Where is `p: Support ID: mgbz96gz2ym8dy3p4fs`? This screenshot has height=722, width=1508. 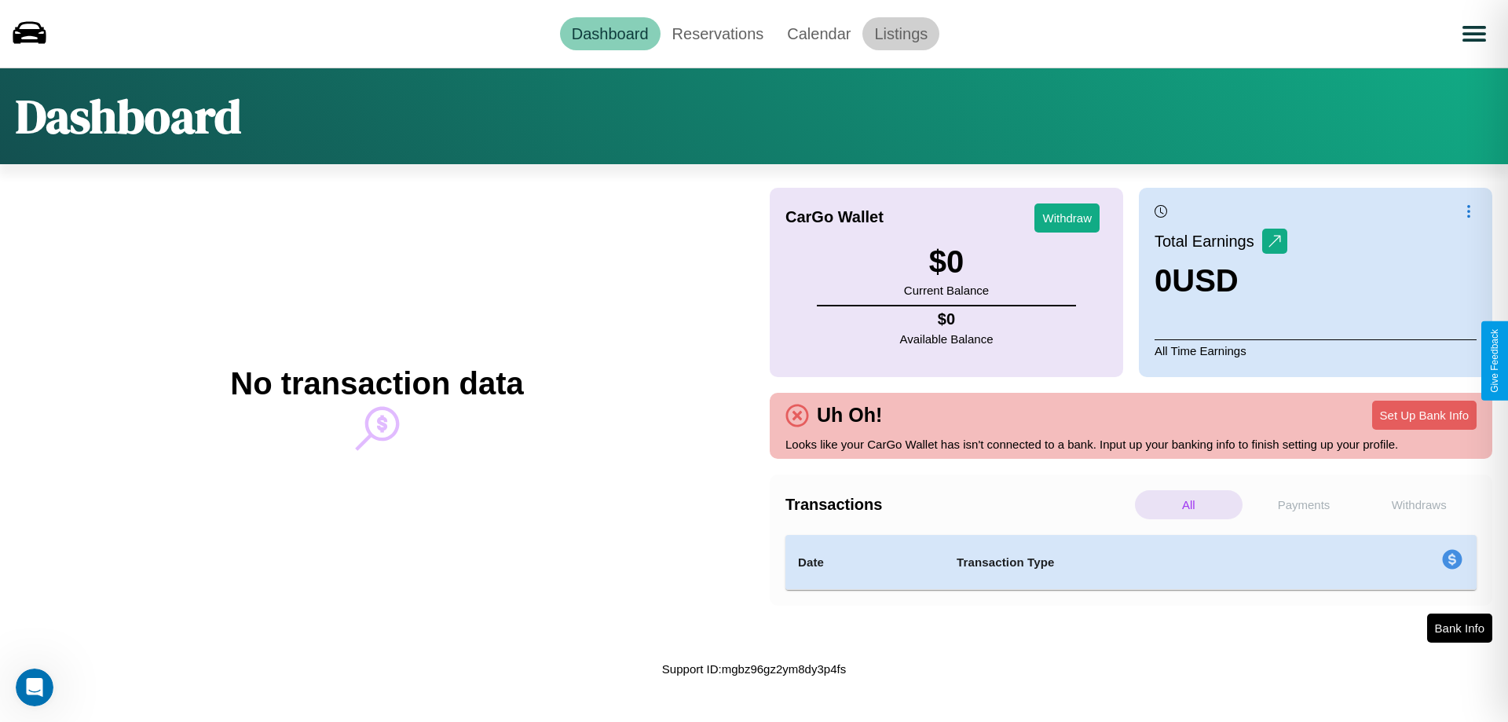 p: Support ID: mgbz96gz2ym8dy3p4fs is located at coordinates (754, 669).